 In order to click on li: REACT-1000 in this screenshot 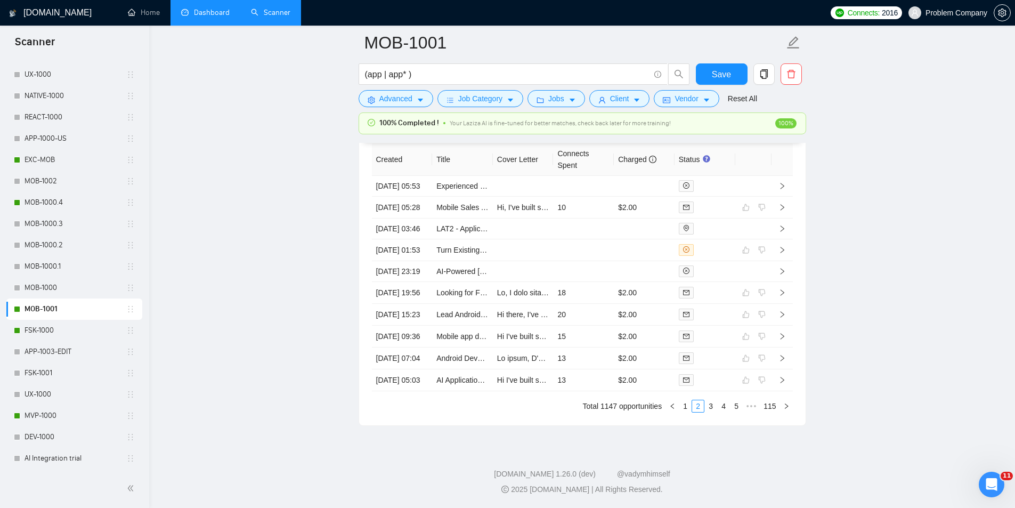, I will do `click(74, 117)`.